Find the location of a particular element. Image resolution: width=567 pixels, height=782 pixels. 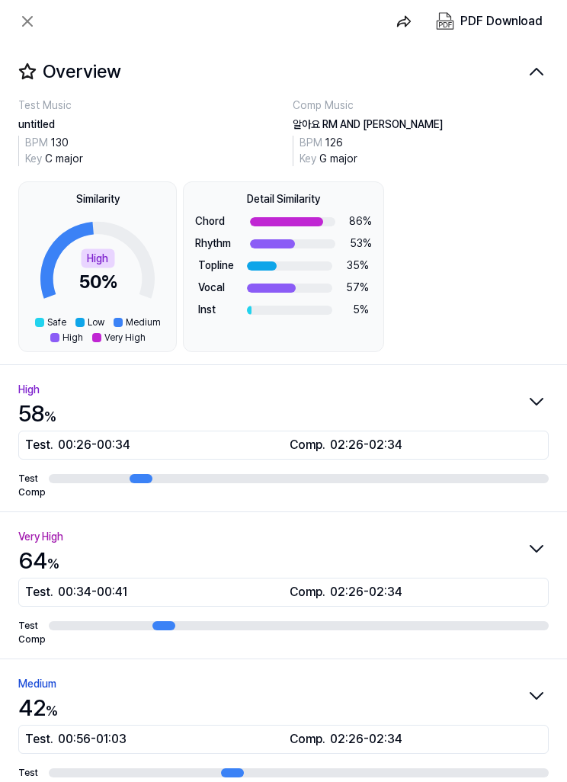

div: Comp Music is located at coordinates (421, 105).